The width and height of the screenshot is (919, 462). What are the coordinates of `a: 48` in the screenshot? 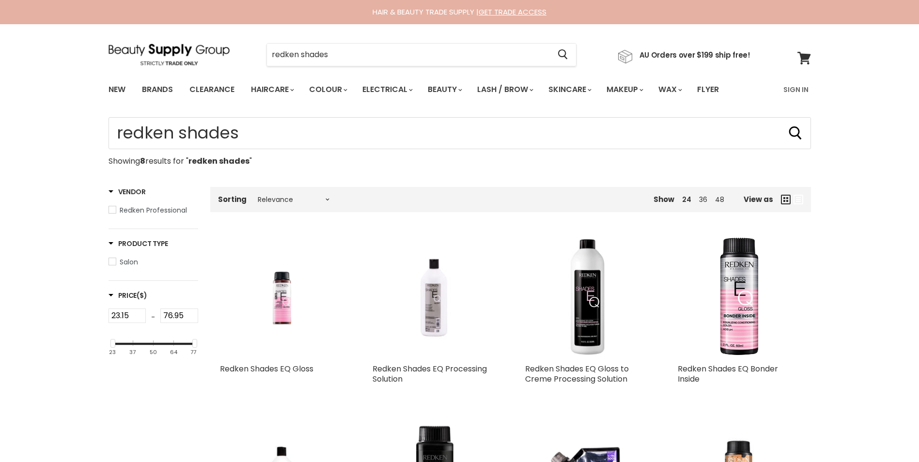 It's located at (719, 200).